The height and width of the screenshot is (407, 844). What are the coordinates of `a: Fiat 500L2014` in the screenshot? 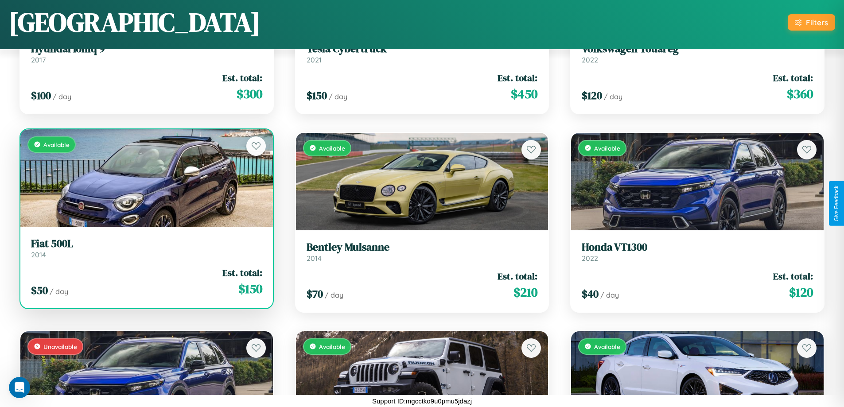 It's located at (147, 248).